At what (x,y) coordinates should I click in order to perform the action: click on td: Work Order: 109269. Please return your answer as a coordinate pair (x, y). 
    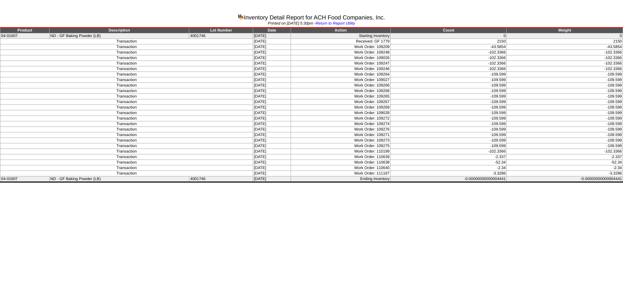
    Looking at the image, I should click on (341, 107).